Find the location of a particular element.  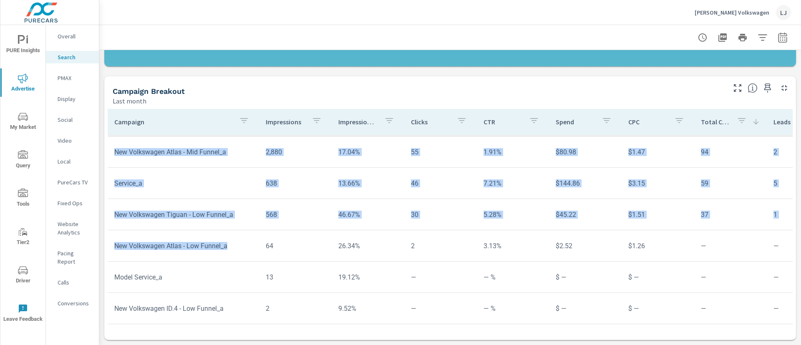

p: Search is located at coordinates (75, 57).